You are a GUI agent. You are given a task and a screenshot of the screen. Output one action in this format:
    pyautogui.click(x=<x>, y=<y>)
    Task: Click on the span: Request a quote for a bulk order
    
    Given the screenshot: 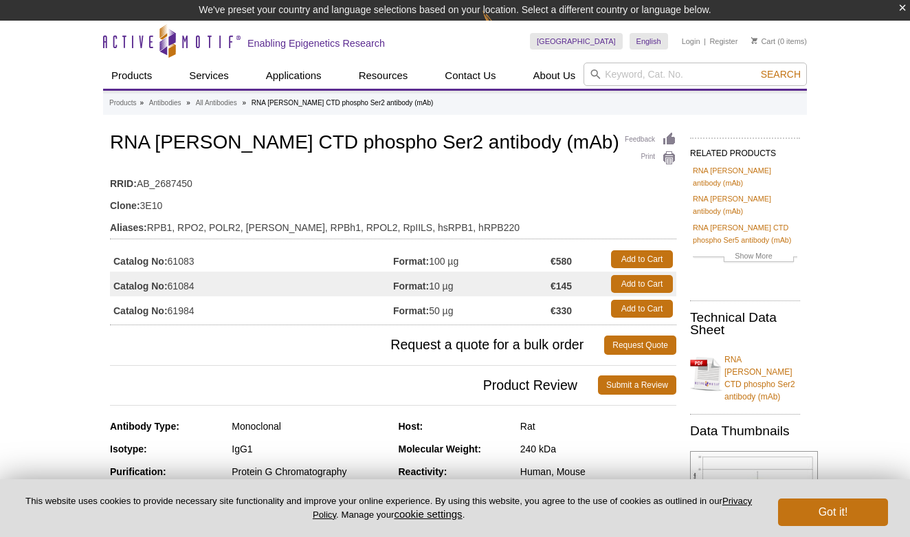 What is the action you would take?
    pyautogui.click(x=357, y=345)
    